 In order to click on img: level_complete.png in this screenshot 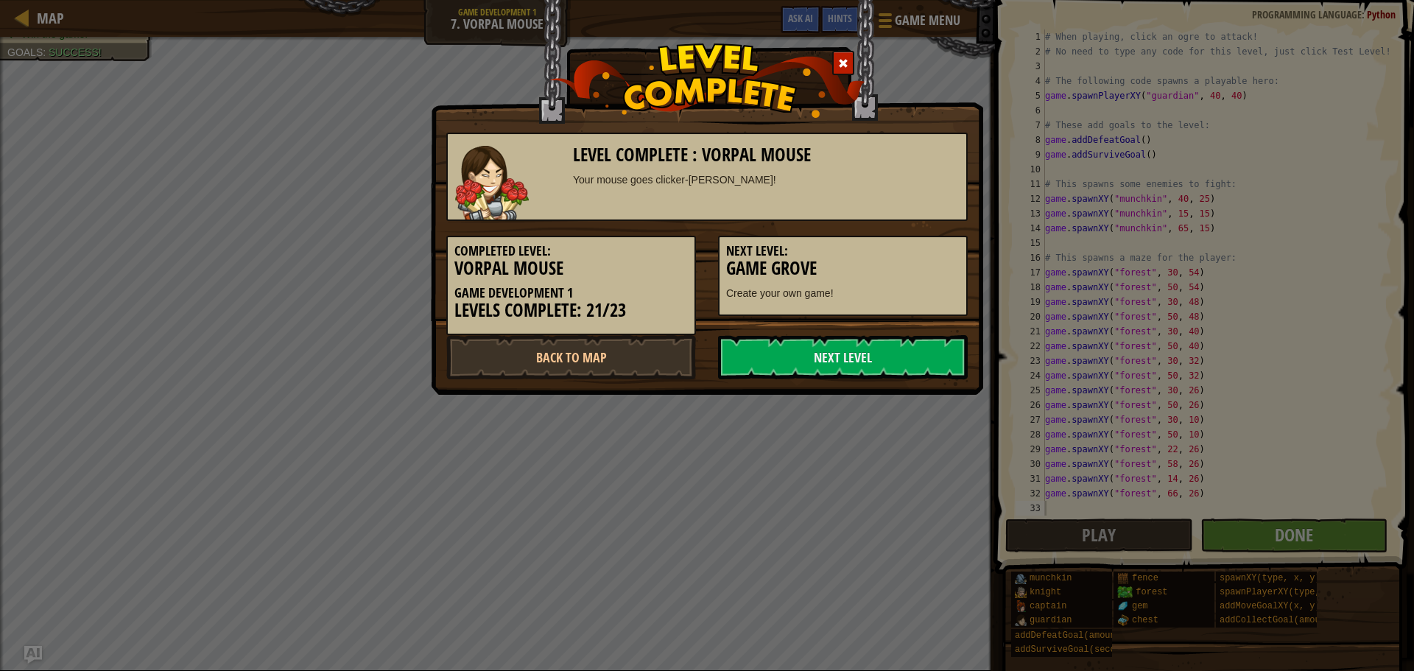, I will do `click(707, 80)`.